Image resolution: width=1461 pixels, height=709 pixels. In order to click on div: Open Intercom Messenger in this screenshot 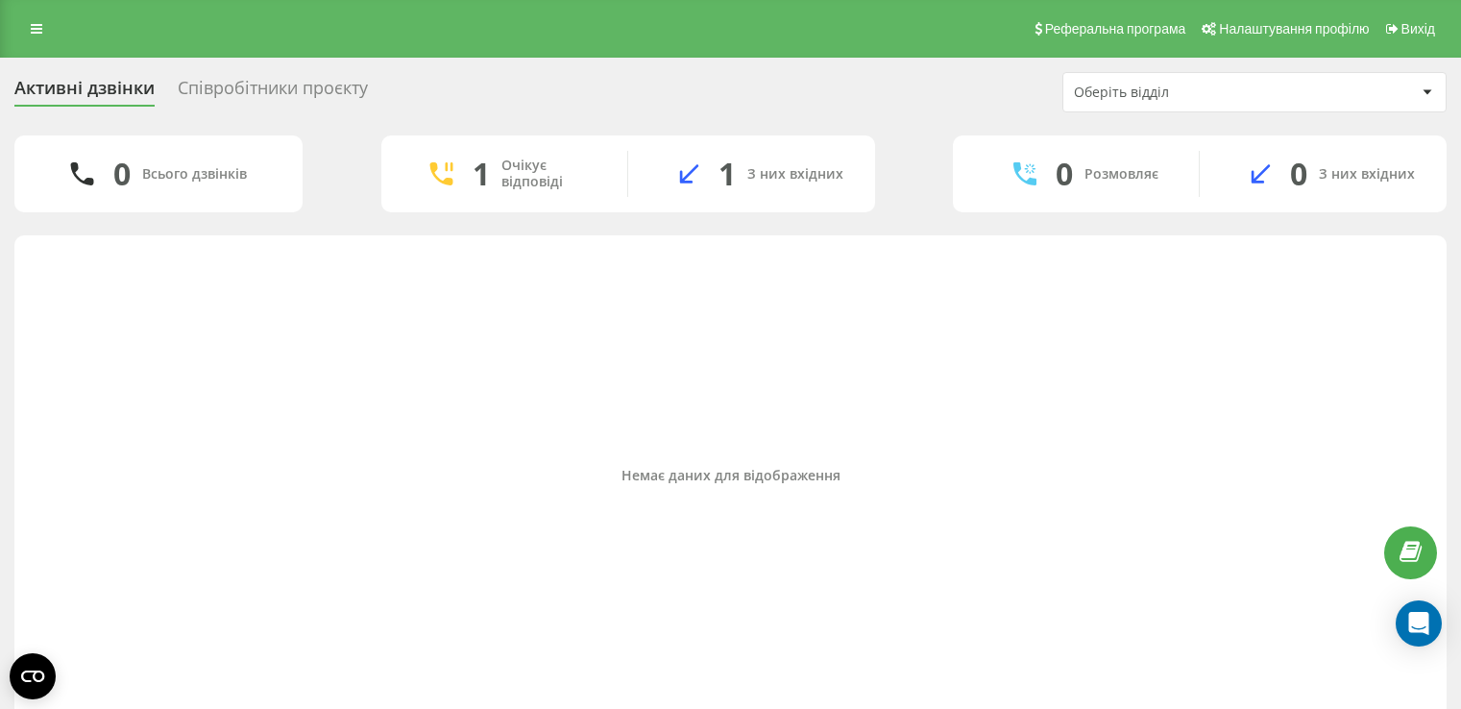, I will do `click(1419, 623)`.